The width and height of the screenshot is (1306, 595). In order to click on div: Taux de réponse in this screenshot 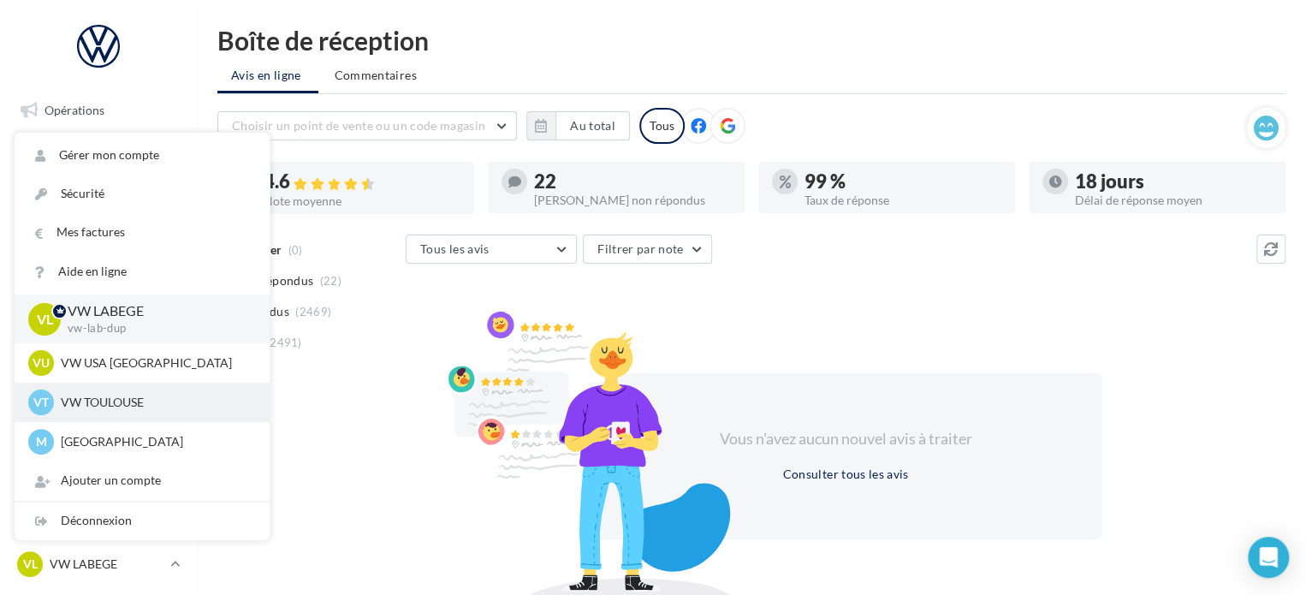, I will do `click(903, 200)`.